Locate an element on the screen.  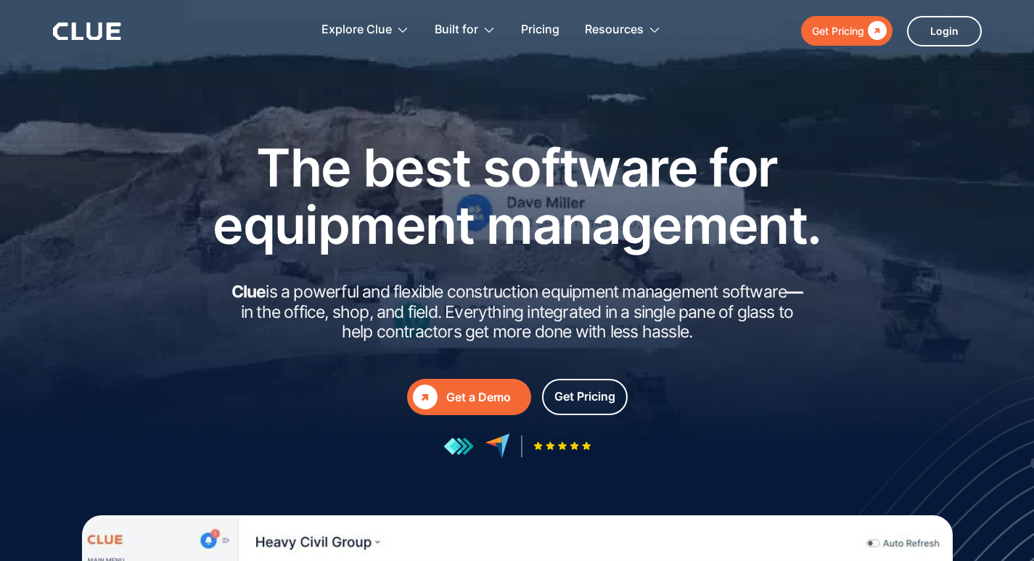
div: Chat Widget is located at coordinates (903, 459).